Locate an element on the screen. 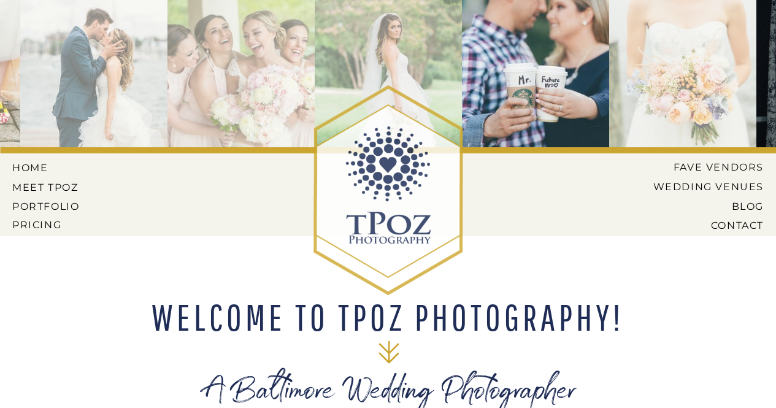 The width and height of the screenshot is (776, 408). a: PORTFOLIO is located at coordinates (47, 206).